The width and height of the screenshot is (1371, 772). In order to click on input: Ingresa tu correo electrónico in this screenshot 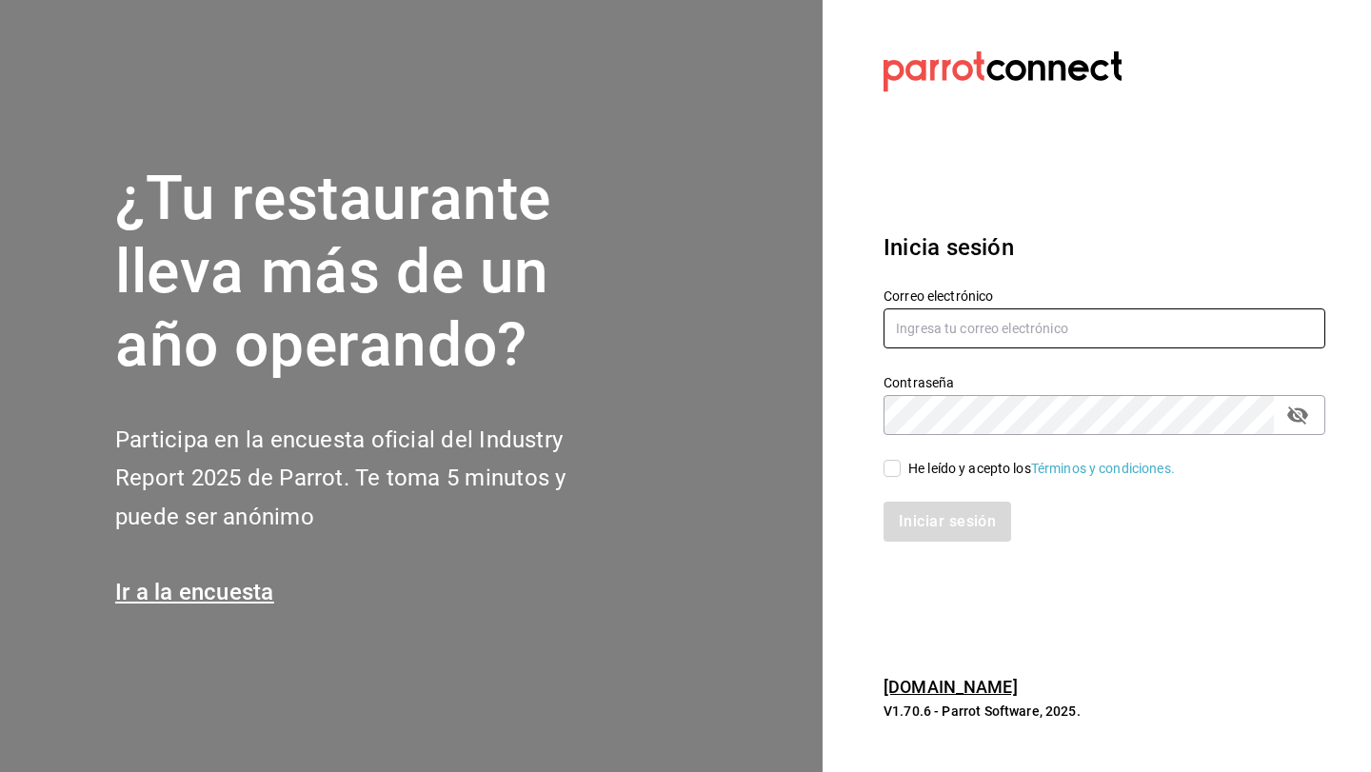, I will do `click(1104, 328)`.